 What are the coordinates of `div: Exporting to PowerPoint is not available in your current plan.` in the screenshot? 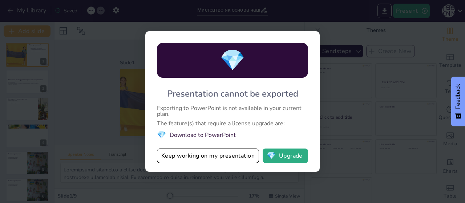 It's located at (233, 111).